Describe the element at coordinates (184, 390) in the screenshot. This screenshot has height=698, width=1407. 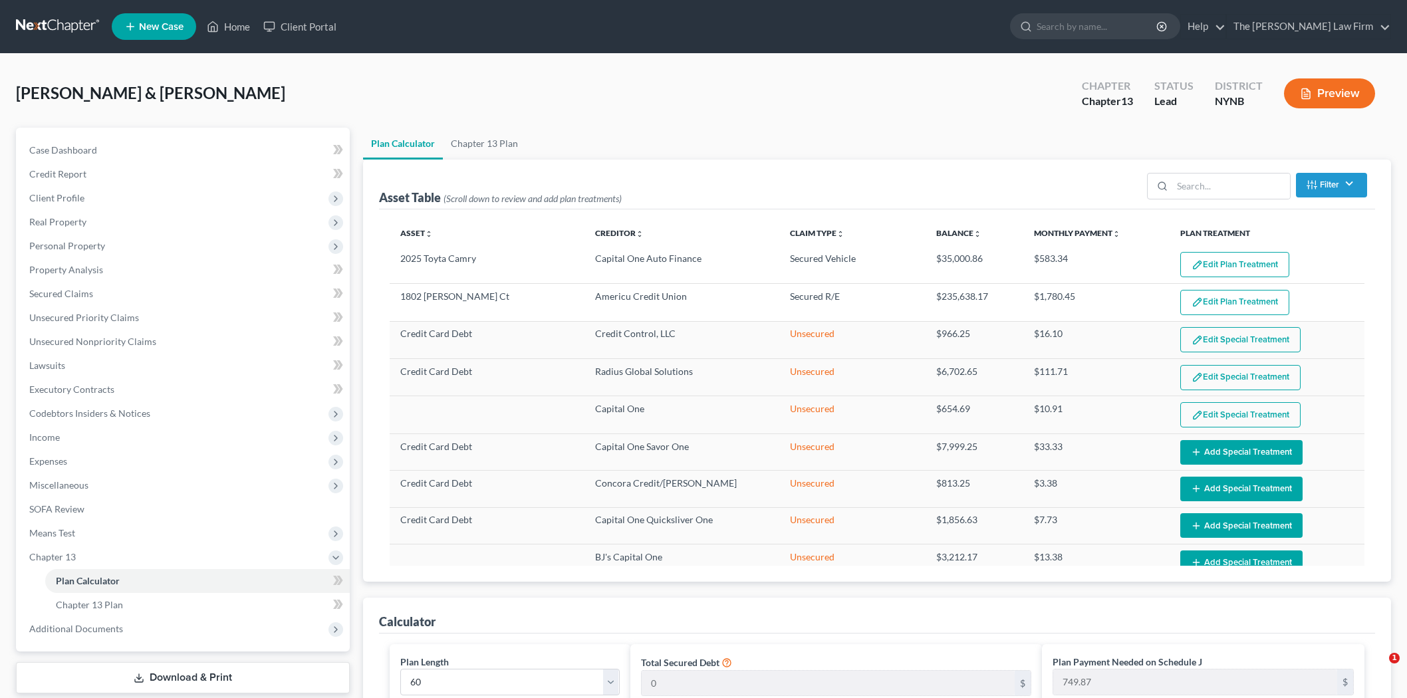
I see `a: Executory Contracts` at that location.